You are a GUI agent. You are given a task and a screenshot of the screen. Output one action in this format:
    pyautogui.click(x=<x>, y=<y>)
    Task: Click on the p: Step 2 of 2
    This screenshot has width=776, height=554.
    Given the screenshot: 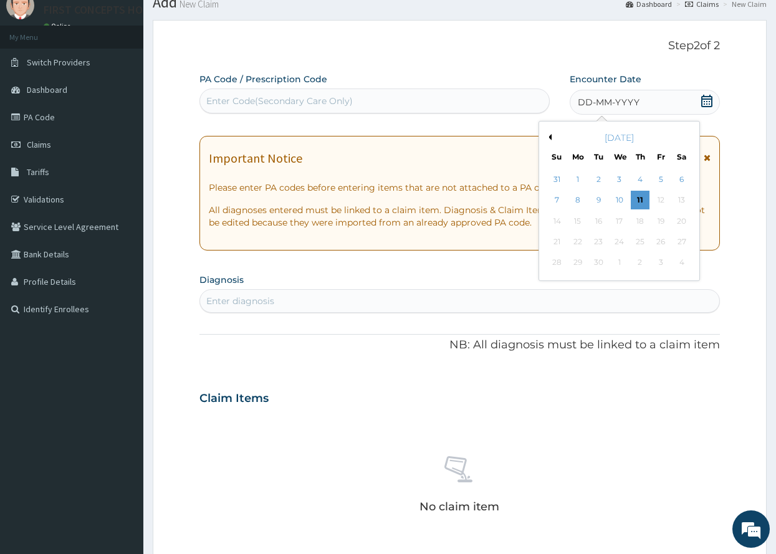 What is the action you would take?
    pyautogui.click(x=460, y=46)
    